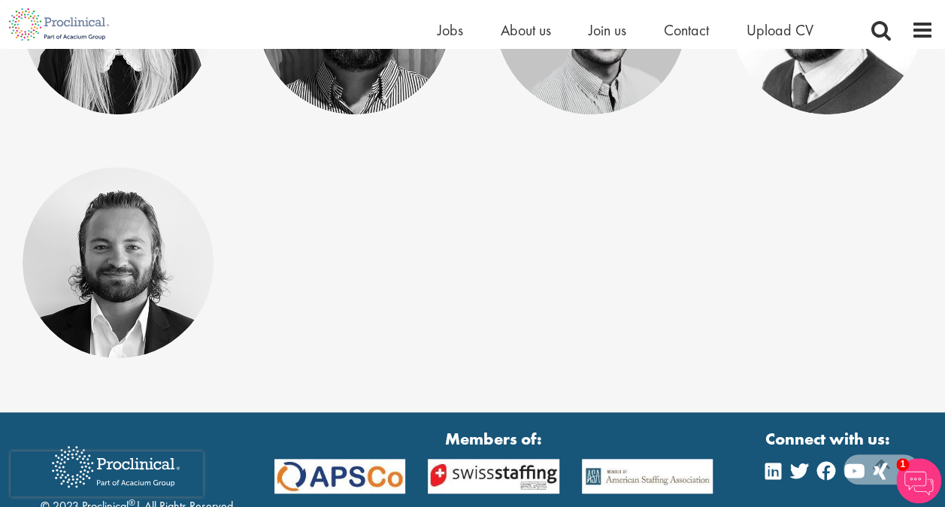 Image resolution: width=945 pixels, height=507 pixels. Describe the element at coordinates (829, 438) in the screenshot. I see `strong: Connect with us:` at that location.